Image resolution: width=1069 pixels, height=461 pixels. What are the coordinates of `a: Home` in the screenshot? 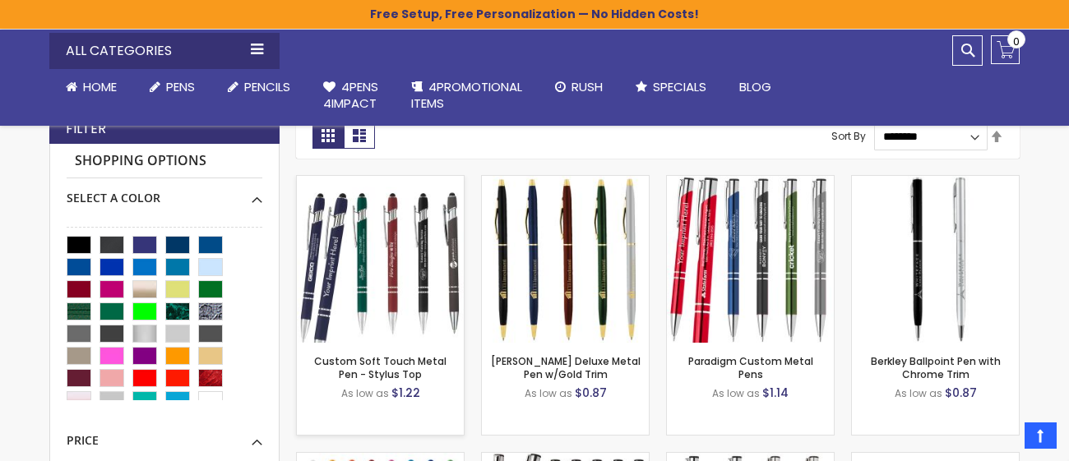 It's located at (91, 87).